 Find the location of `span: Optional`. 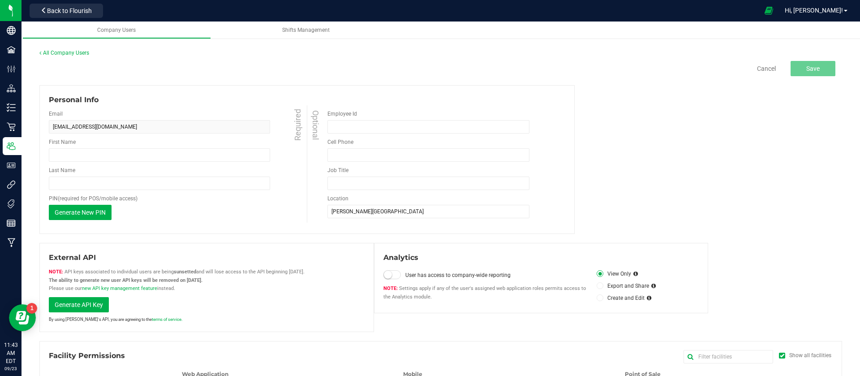

span: Optional is located at coordinates (315, 125).